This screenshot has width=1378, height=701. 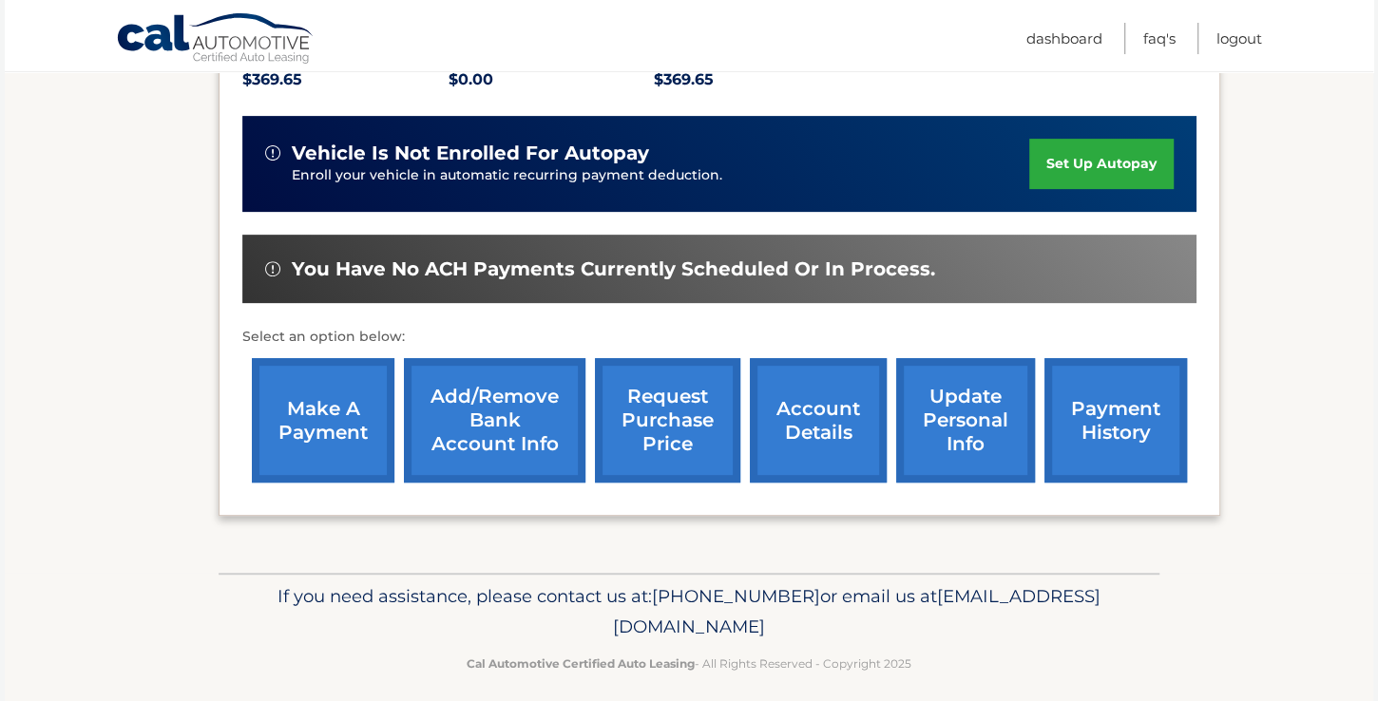 I want to click on a: Dashboard, so click(x=1064, y=38).